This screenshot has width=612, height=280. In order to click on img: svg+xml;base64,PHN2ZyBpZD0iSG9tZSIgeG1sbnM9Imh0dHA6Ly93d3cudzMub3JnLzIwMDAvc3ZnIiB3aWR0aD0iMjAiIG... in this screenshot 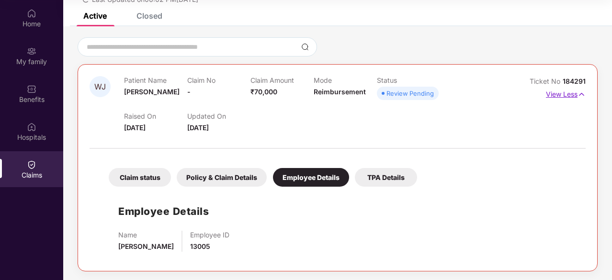, I will do `click(32, 13)`.